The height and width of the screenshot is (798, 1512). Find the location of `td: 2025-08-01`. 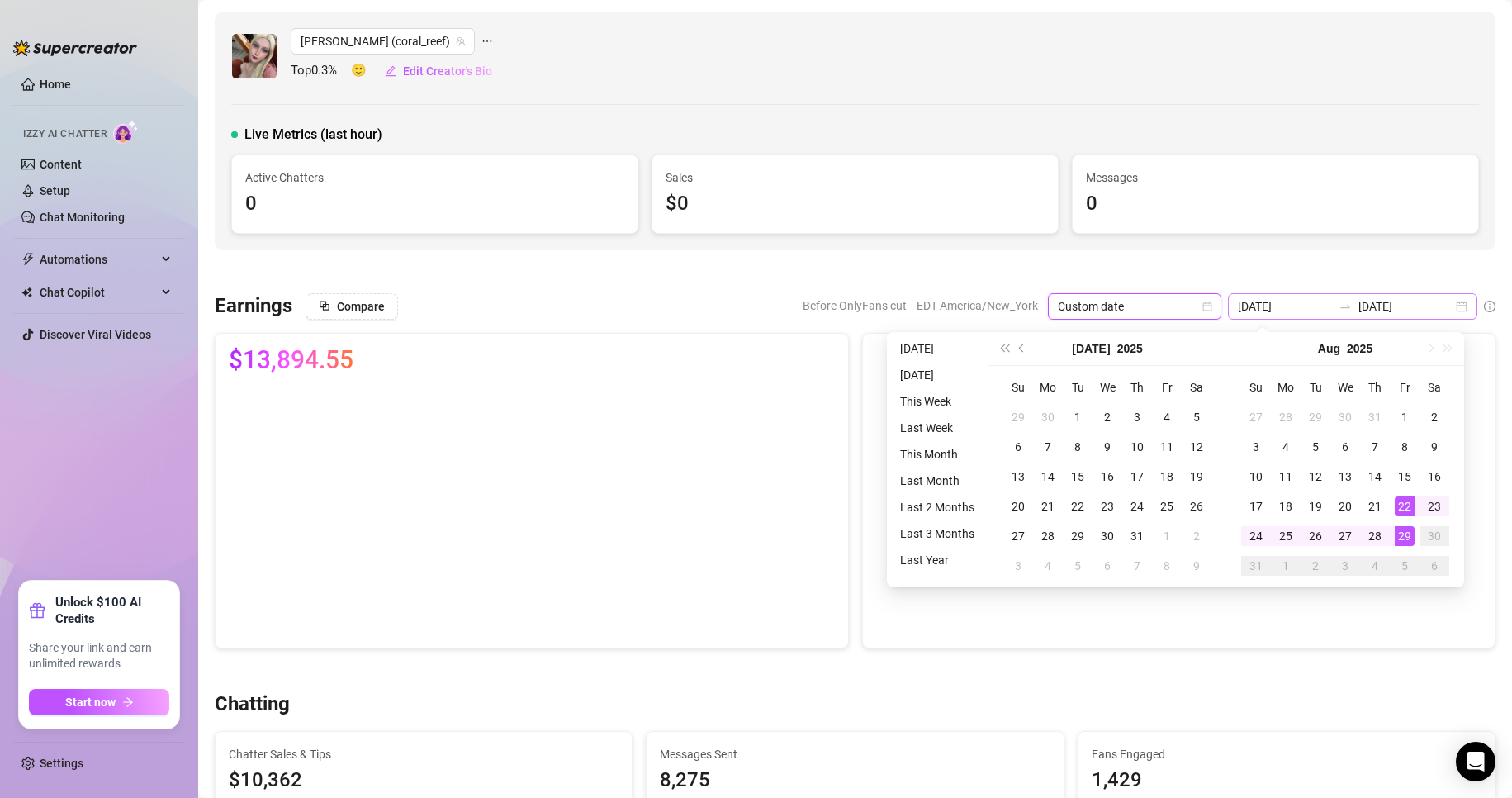

td: 2025-08-01 is located at coordinates (1405, 418).